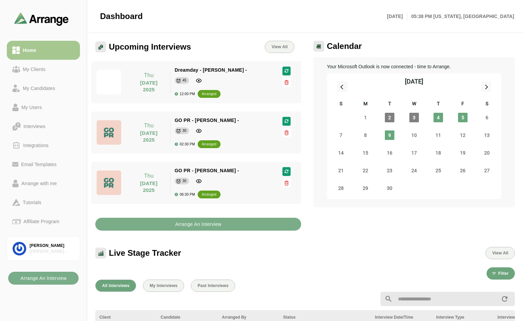  Describe the element at coordinates (39, 184) in the screenshot. I see `div: Arrange with me` at that location.